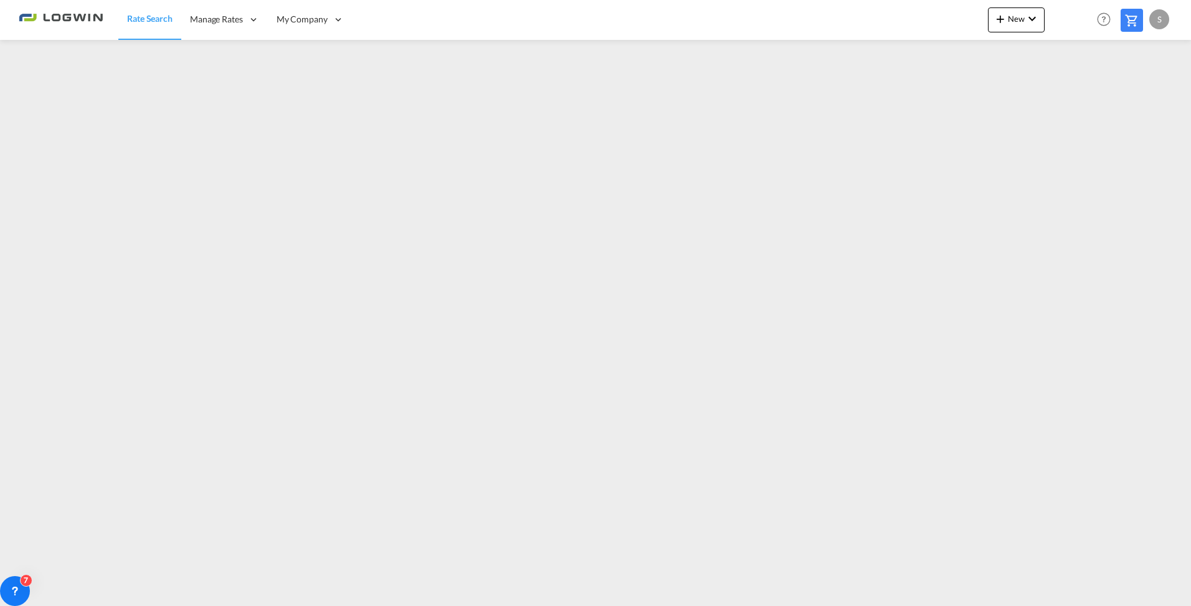 Image resolution: width=1191 pixels, height=606 pixels. I want to click on span: Rate Search, so click(150, 18).